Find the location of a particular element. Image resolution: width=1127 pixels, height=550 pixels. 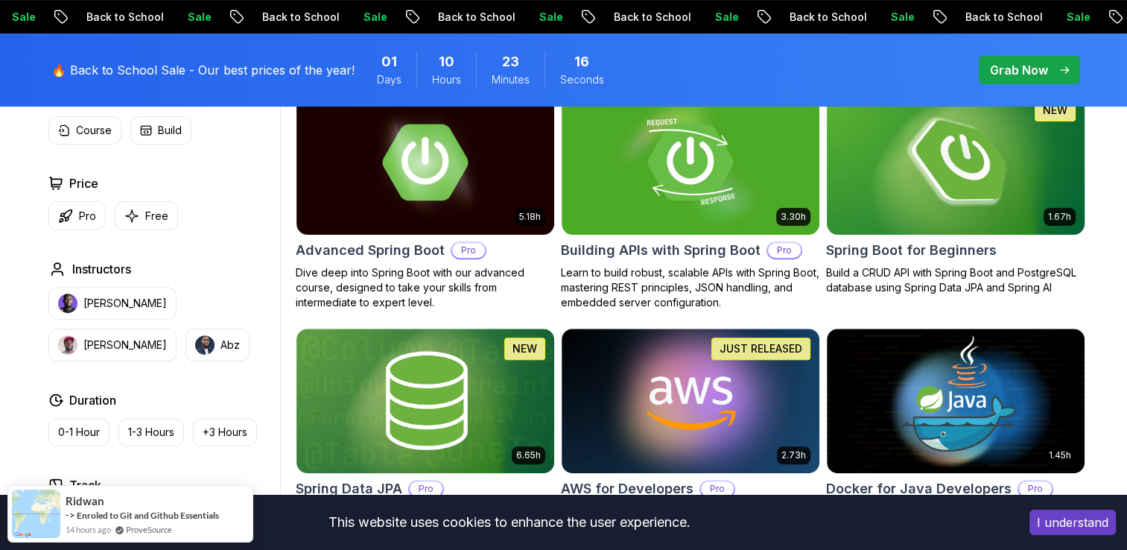

span: 14 hours ago is located at coordinates (88, 529).